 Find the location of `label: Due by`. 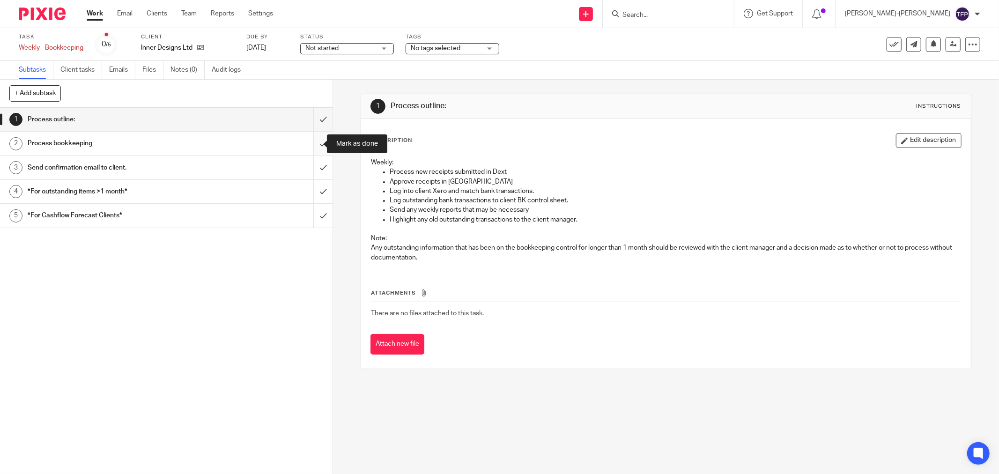

label: Due by is located at coordinates (268, 37).